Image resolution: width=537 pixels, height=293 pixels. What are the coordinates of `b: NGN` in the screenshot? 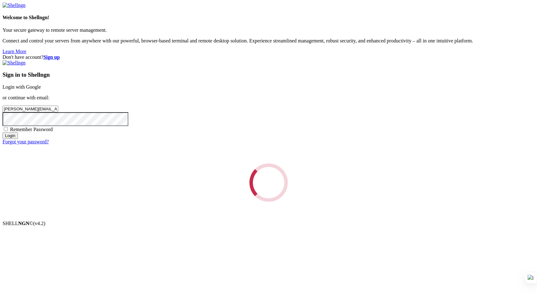 It's located at (24, 223).